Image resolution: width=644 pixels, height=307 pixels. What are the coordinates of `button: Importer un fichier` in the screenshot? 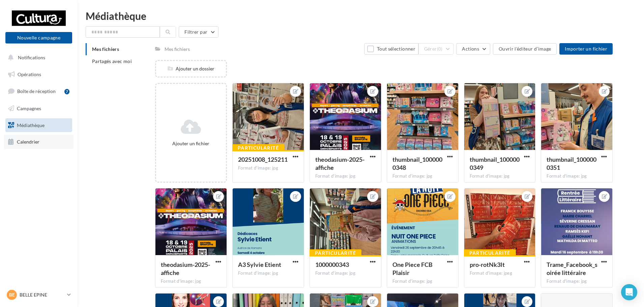 It's located at (586, 49).